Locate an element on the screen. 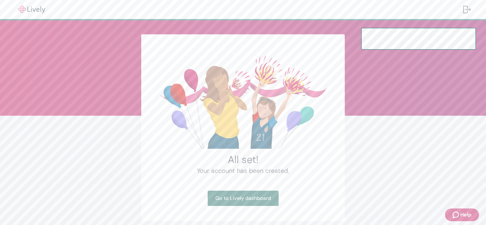  h2: All set! is located at coordinates (243, 160).